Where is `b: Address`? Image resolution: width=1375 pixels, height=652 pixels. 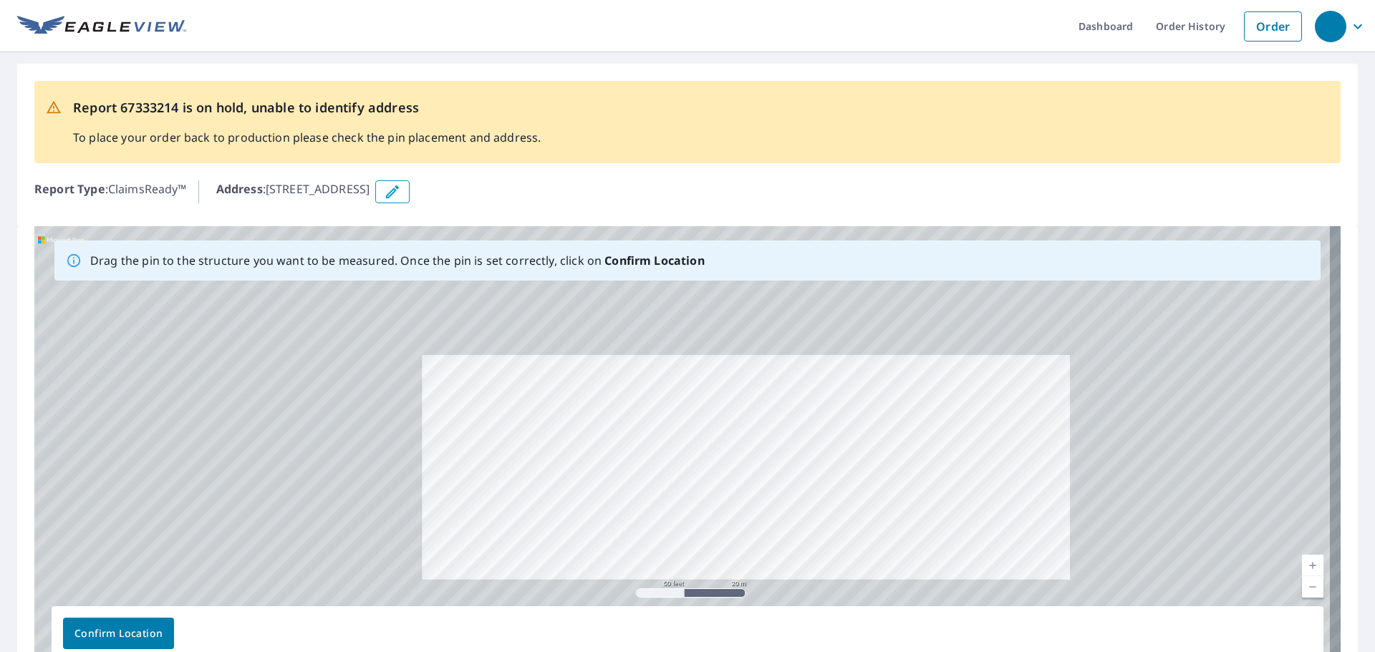 b: Address is located at coordinates (239, 189).